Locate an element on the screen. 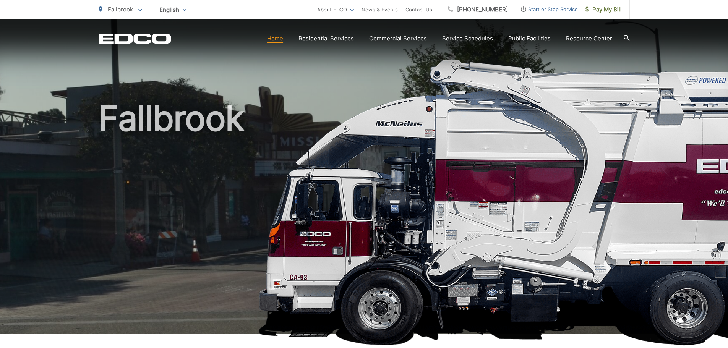  a: Home is located at coordinates (275, 39).